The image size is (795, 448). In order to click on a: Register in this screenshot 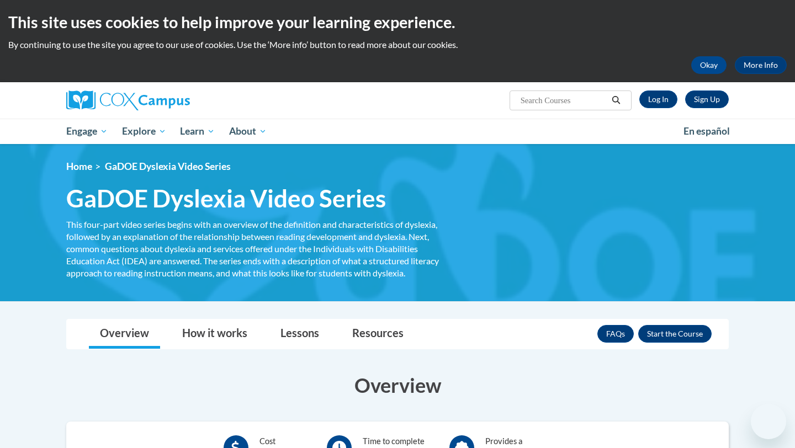, I will do `click(706, 99)`.